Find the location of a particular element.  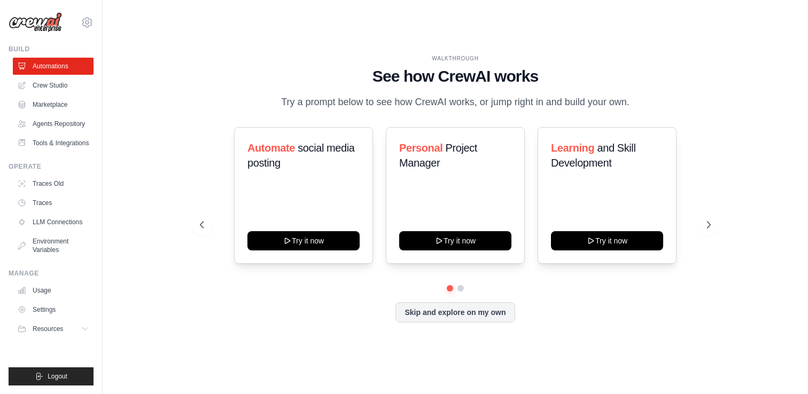

div: Build is located at coordinates (51, 49).